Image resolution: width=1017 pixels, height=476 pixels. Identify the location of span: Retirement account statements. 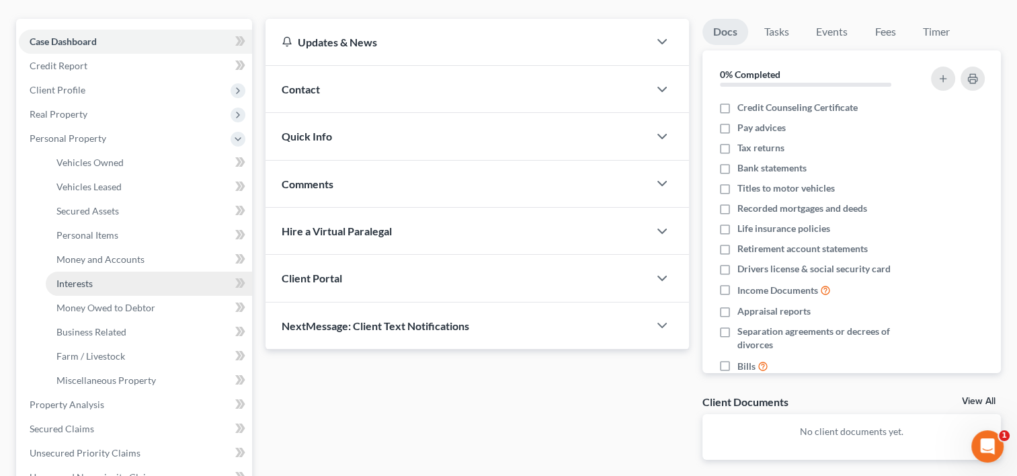
(803, 249).